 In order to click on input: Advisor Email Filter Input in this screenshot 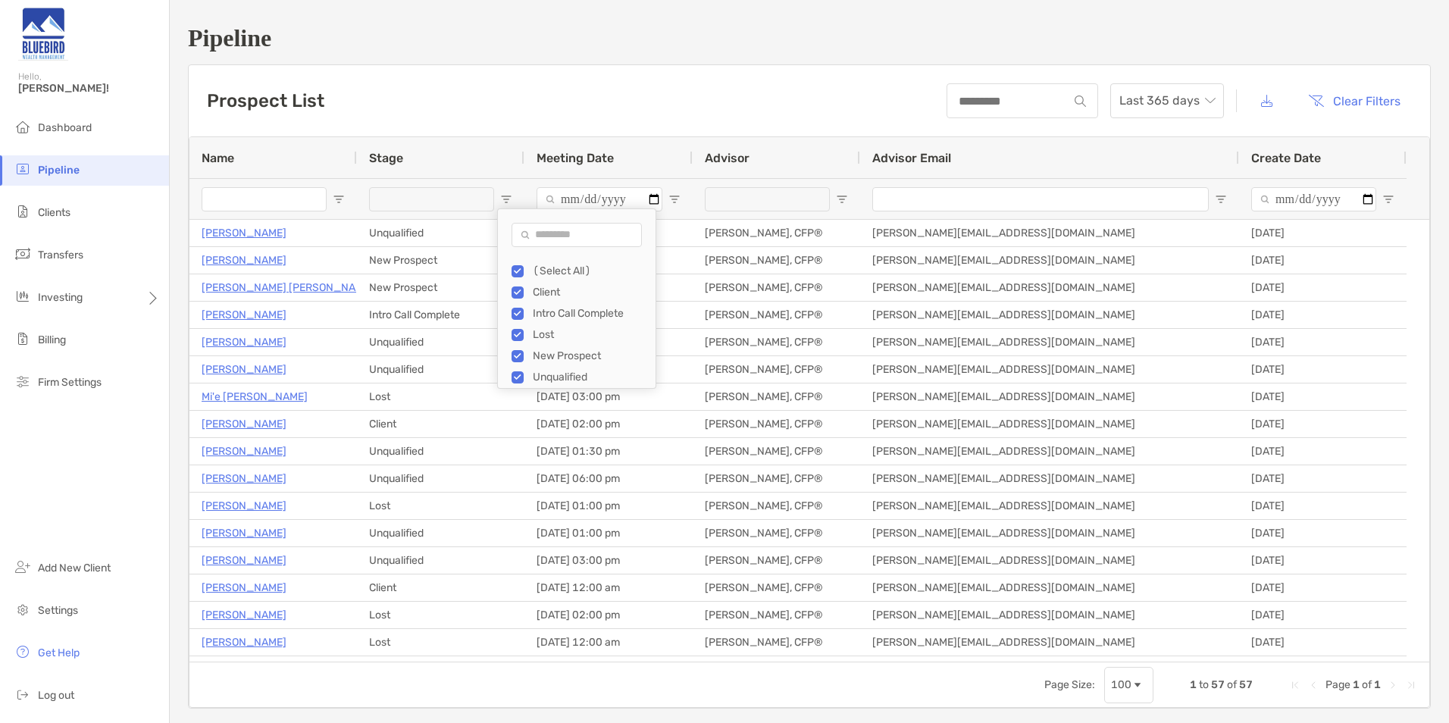, I will do `click(1041, 199)`.